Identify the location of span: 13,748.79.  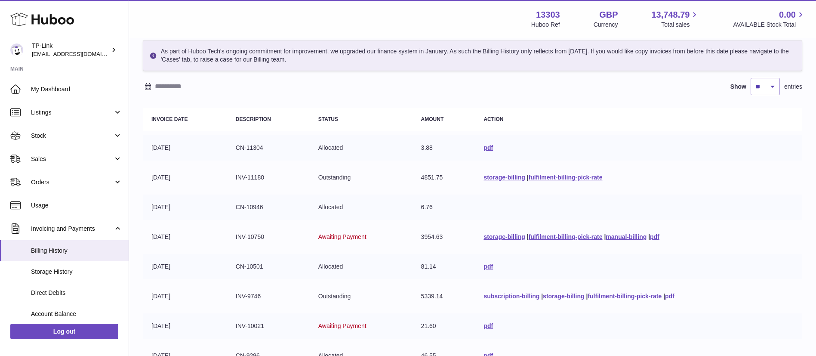
(671, 15).